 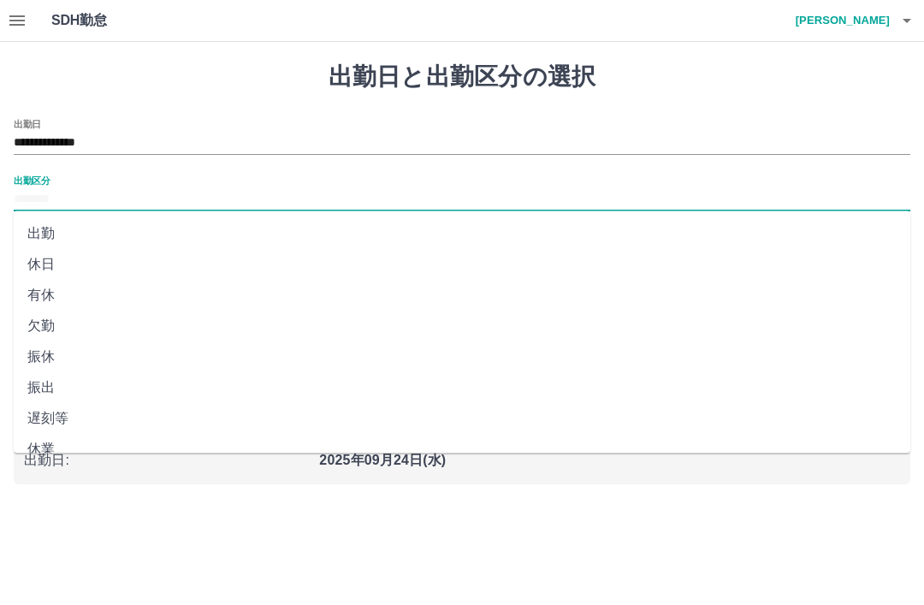 I want to click on li: 振出, so click(x=462, y=388).